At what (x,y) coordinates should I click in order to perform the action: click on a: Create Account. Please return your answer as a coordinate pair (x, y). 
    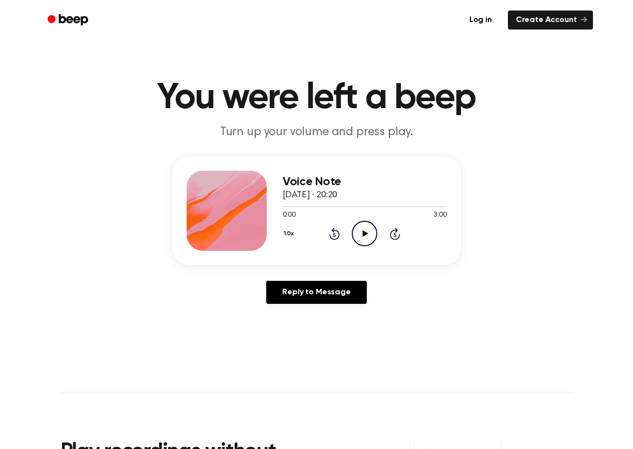
    Looking at the image, I should click on (551, 20).